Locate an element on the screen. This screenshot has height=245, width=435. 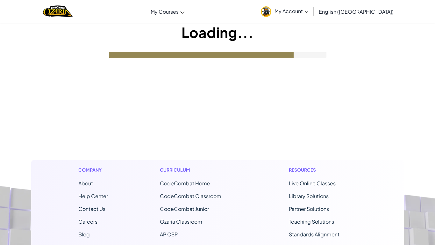
a: Teaching Solutions is located at coordinates (311, 221).